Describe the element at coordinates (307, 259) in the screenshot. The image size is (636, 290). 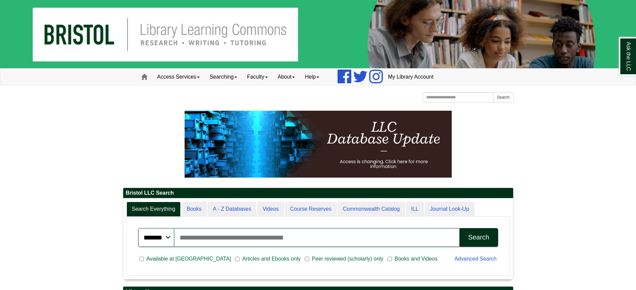
I see `input: Peer reviewed (scholarly) only` at that location.